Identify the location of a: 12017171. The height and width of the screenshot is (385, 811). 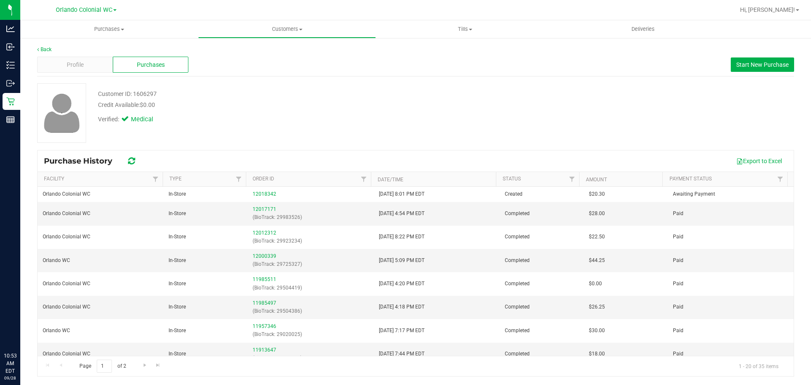
(265, 209).